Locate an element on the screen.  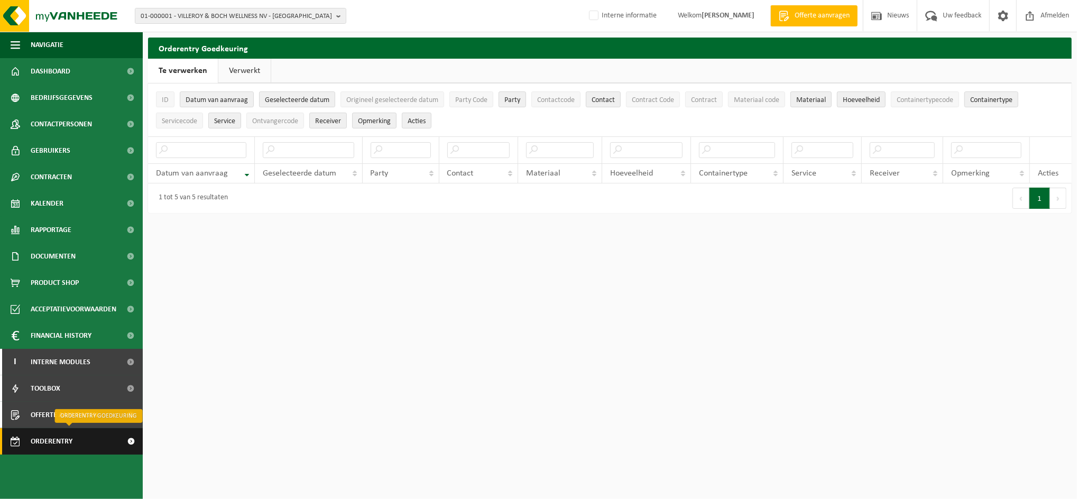
span: Origineel geselecteerde datum is located at coordinates (392, 100).